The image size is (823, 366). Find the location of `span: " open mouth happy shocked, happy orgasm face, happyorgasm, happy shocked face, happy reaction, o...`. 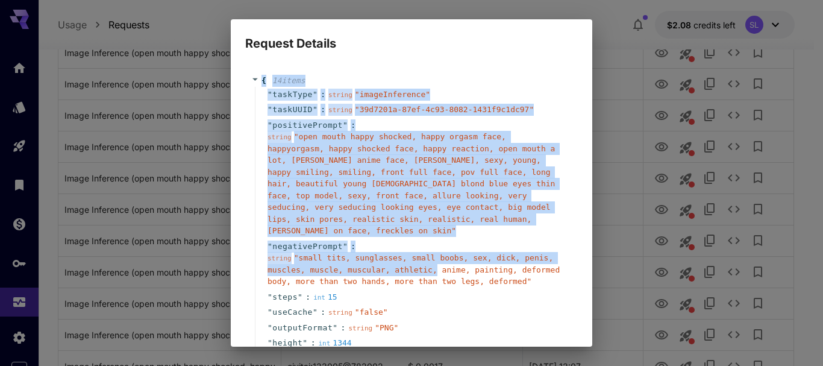

span: " open mouth happy shocked, happy orgasm face, happyorgasm, happy shocked face, happy reaction, o... is located at coordinates (411, 183).